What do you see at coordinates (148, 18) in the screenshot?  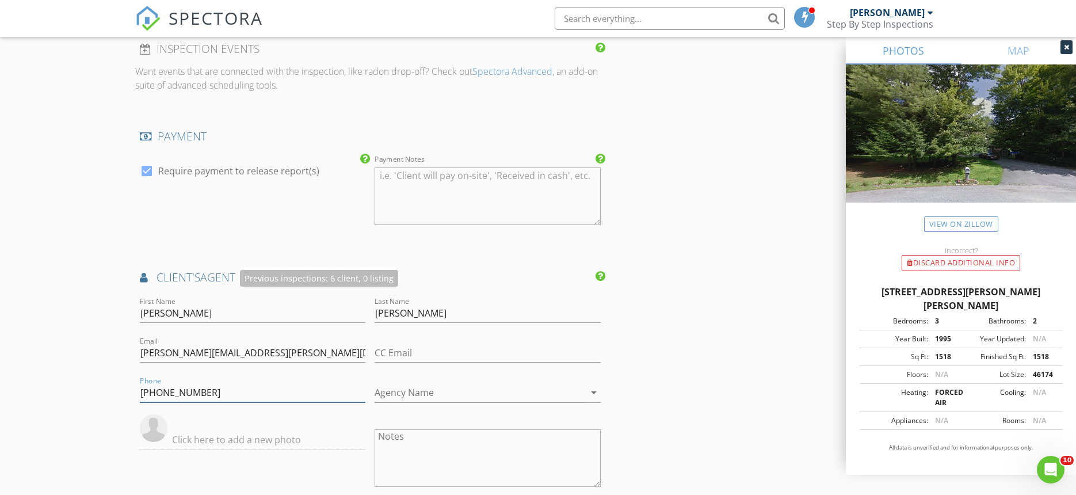 I see `img: The Best Home Inspection Software - Spectora` at bounding box center [148, 18].